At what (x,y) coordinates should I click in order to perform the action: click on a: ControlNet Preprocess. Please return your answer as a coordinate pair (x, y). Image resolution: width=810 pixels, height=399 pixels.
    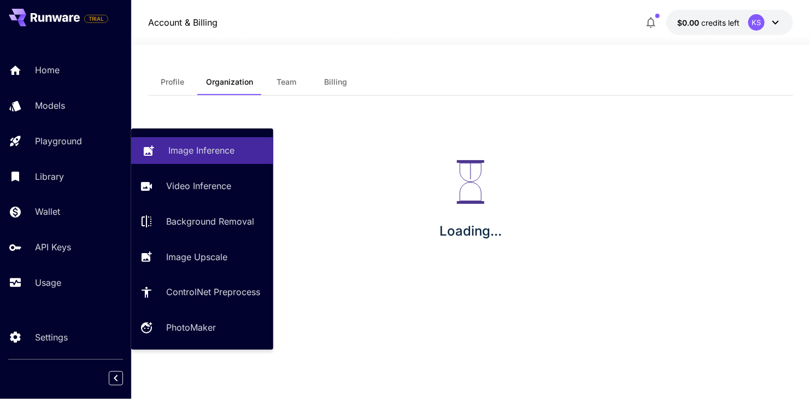
    Looking at the image, I should click on (202, 292).